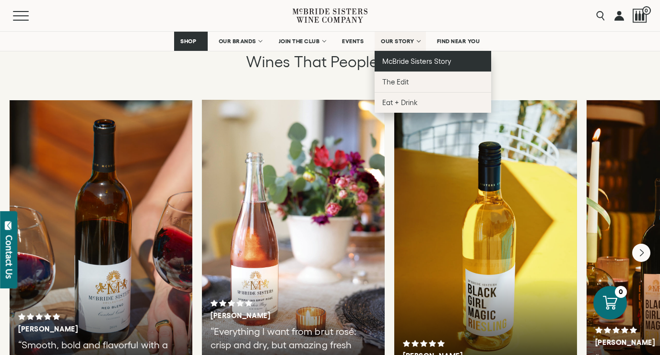  Describe the element at coordinates (395, 82) in the screenshot. I see `span: The Edit` at that location.